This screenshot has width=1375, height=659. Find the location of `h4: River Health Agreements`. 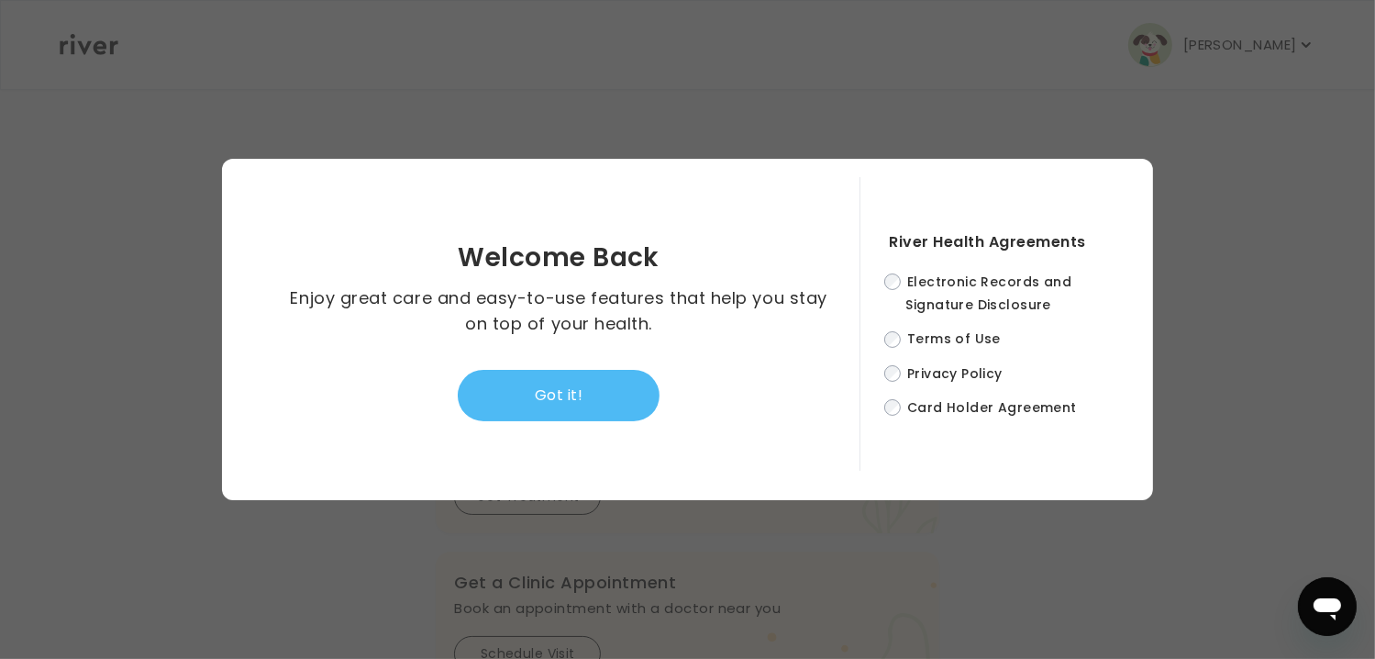

h4: River Health Agreements is located at coordinates (1004, 242).